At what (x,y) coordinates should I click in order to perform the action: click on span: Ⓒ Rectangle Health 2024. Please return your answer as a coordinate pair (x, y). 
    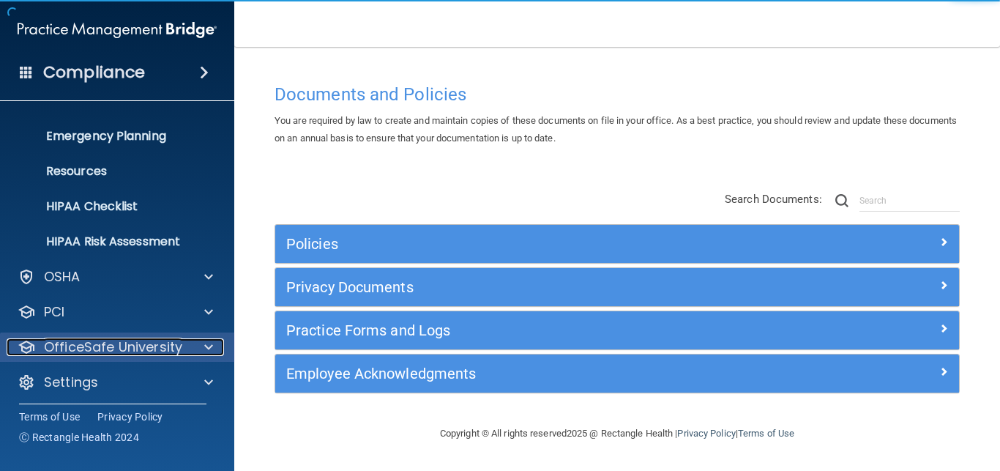
    Looking at the image, I should click on (79, 437).